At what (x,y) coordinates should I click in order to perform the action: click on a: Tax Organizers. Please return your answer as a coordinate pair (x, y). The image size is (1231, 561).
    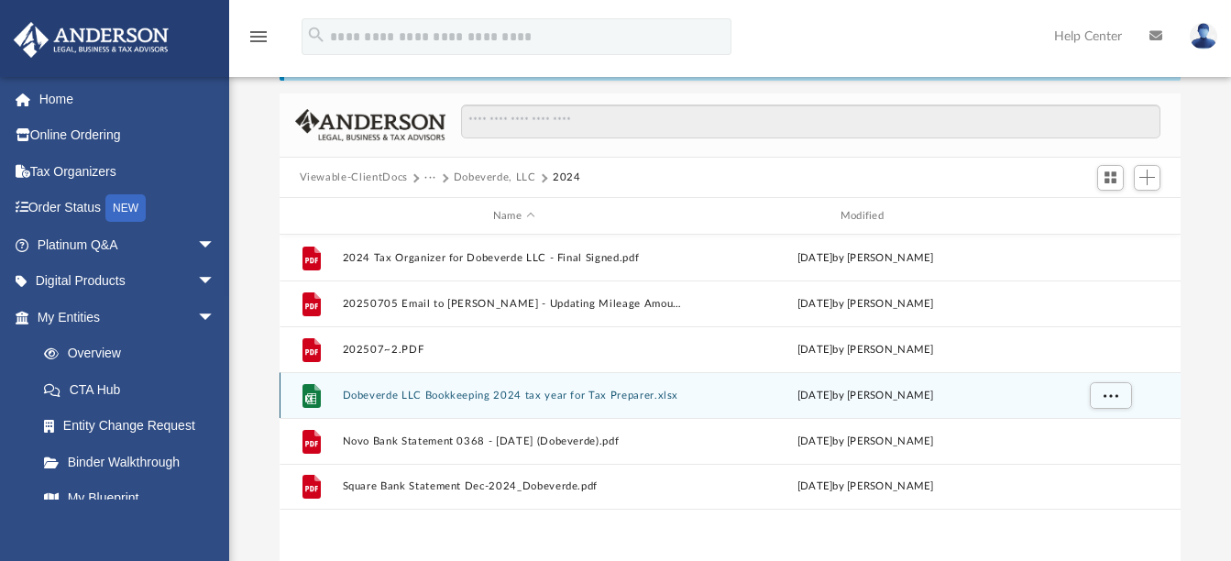
    Looking at the image, I should click on (127, 171).